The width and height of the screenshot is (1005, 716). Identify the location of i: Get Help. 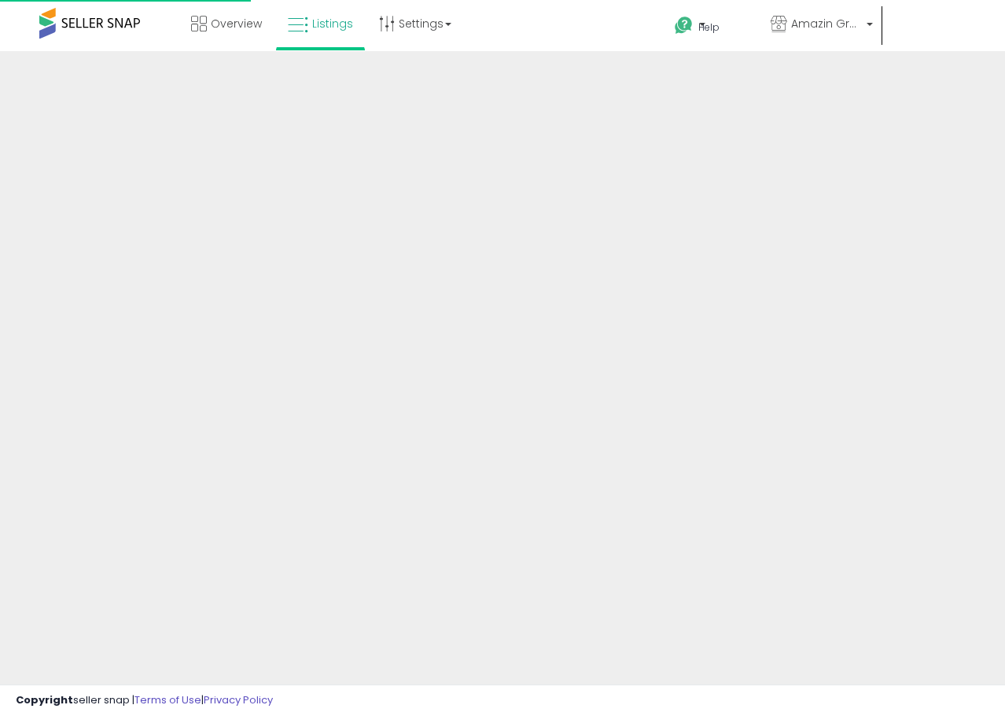
(684, 25).